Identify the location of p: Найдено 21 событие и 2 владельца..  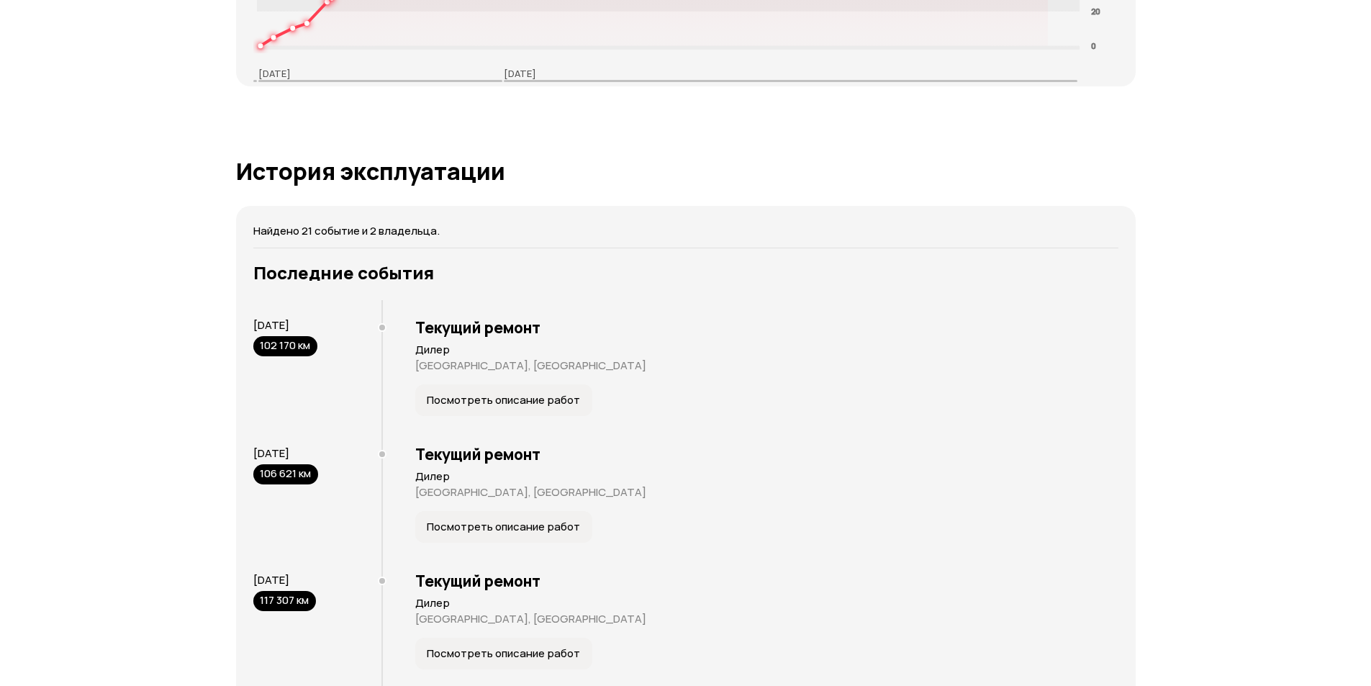
(686, 231).